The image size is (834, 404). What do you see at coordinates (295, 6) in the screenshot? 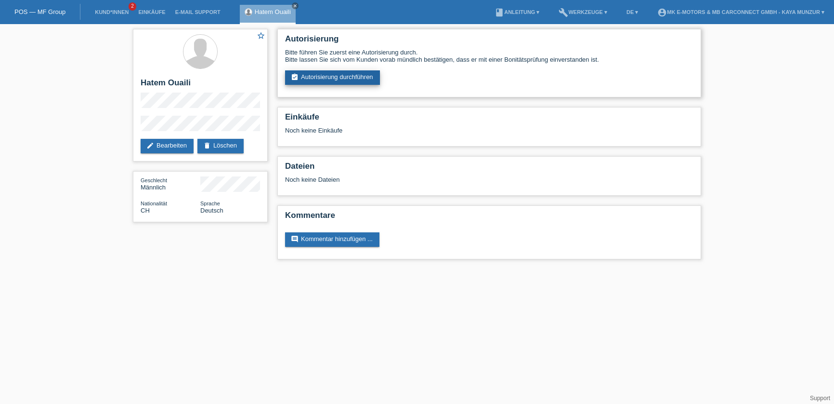
I see `a: close` at bounding box center [295, 6].